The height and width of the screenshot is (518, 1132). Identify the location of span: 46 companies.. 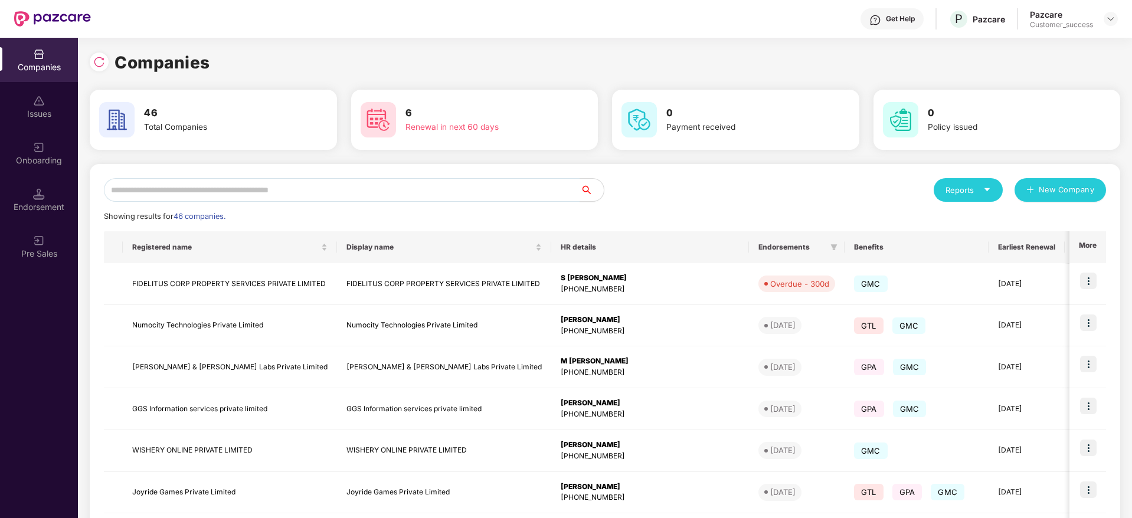
(200, 216).